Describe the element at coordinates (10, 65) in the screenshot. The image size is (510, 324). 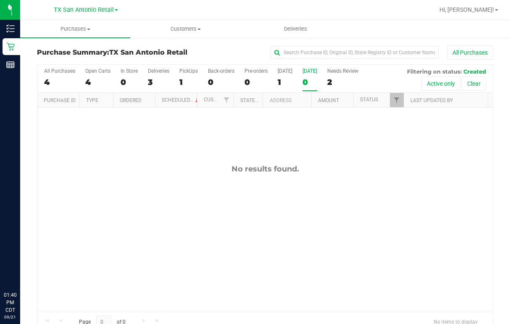
I see `inline-svg: Reports` at that location.